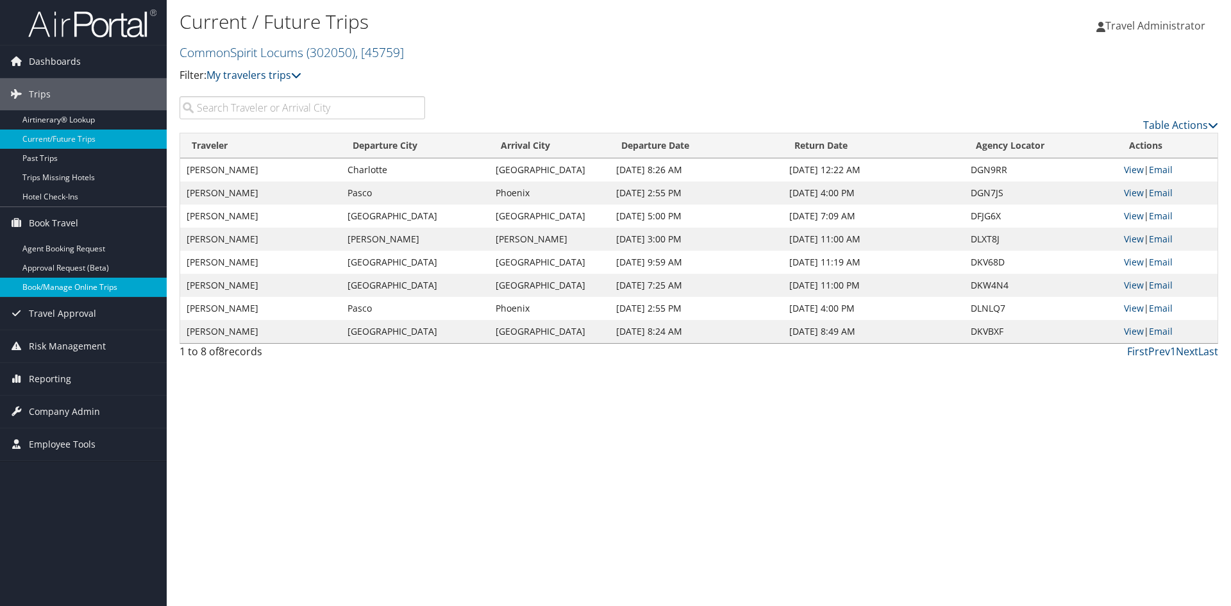 This screenshot has height=606, width=1231. Describe the element at coordinates (1155, 26) in the screenshot. I see `span: Travel Administrator` at that location.